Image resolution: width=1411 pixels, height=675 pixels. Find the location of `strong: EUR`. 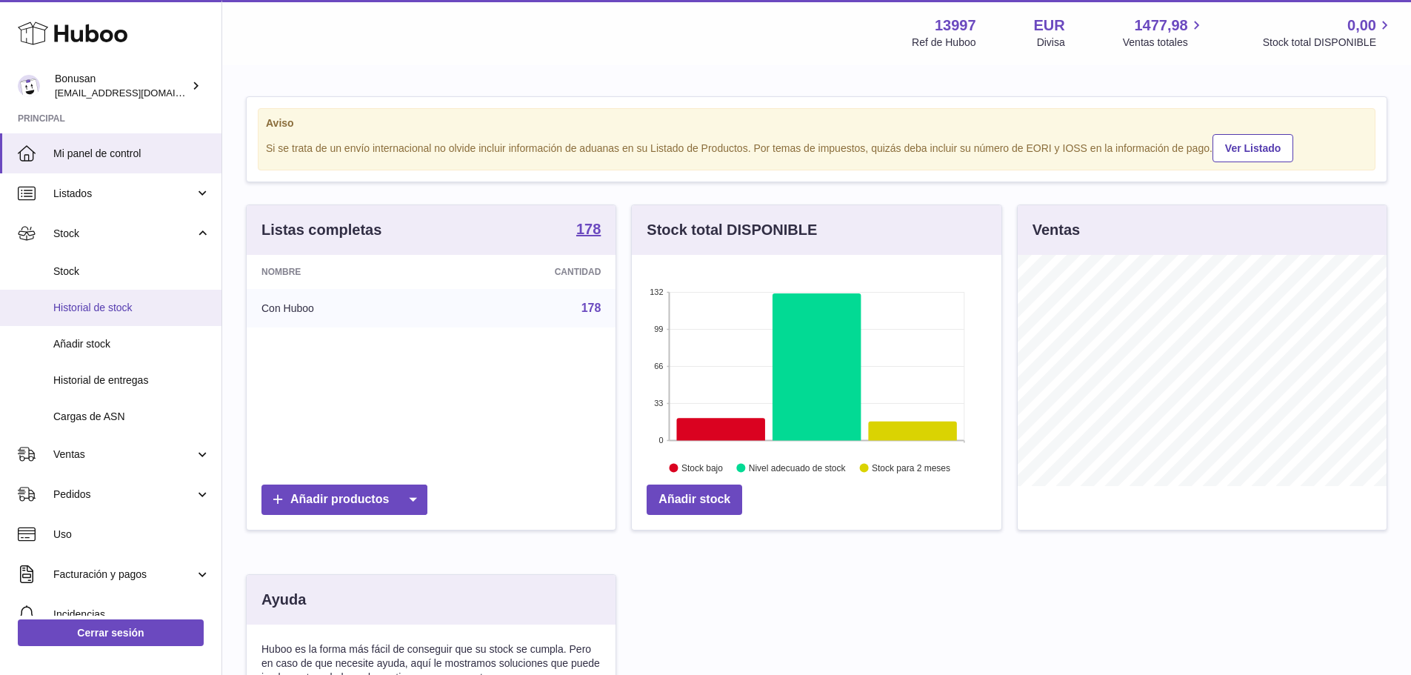

strong: EUR is located at coordinates (1050, 25).